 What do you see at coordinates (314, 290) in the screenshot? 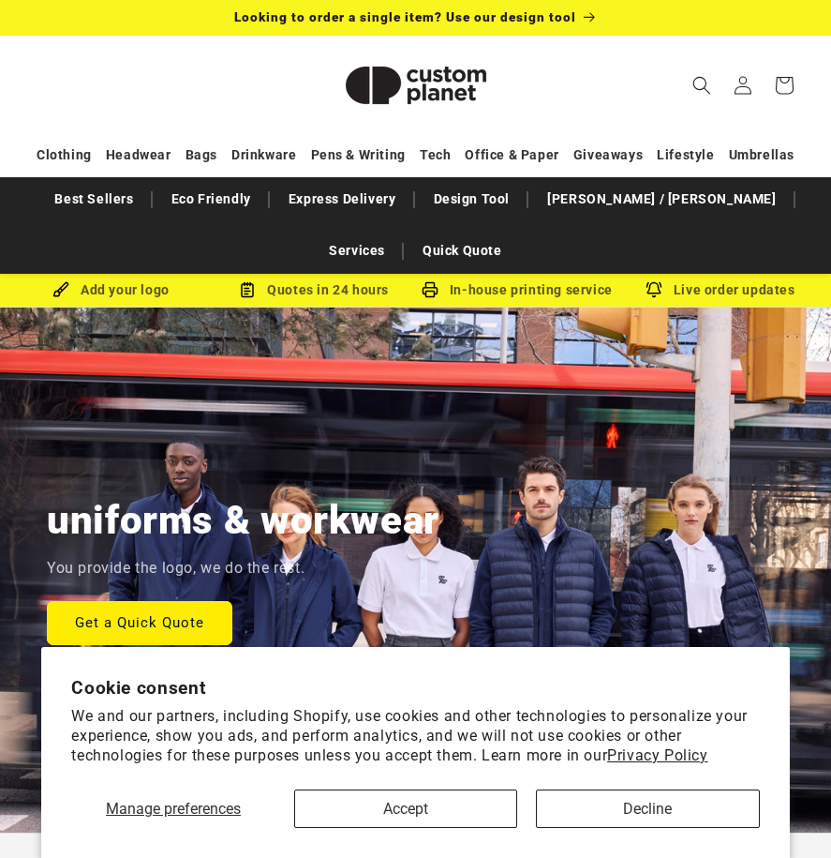
I see `div: Quotes in 24 hours` at bounding box center [314, 290].